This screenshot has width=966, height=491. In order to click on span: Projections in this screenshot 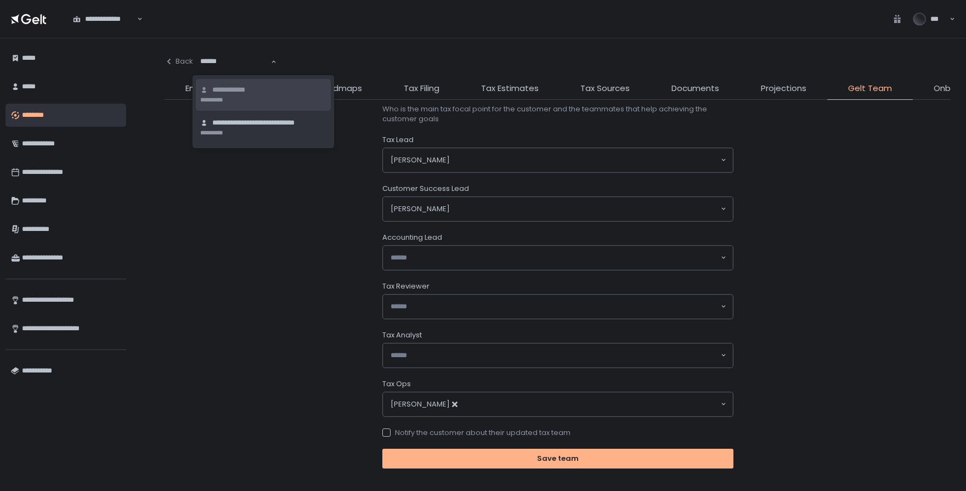, I will do `click(783, 88)`.